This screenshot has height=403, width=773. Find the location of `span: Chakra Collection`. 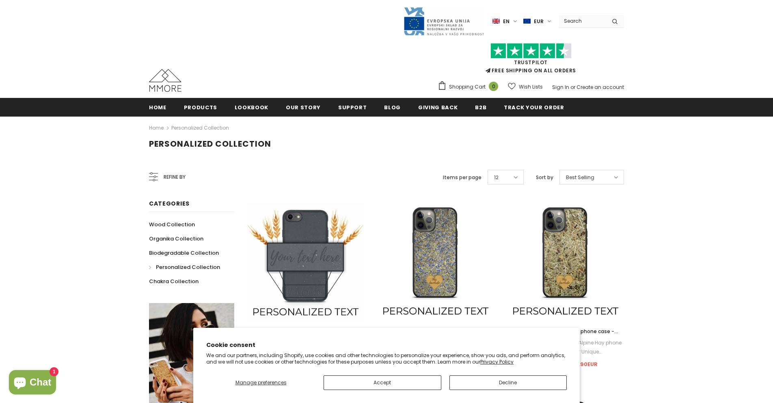

span: Chakra Collection is located at coordinates (174, 281).